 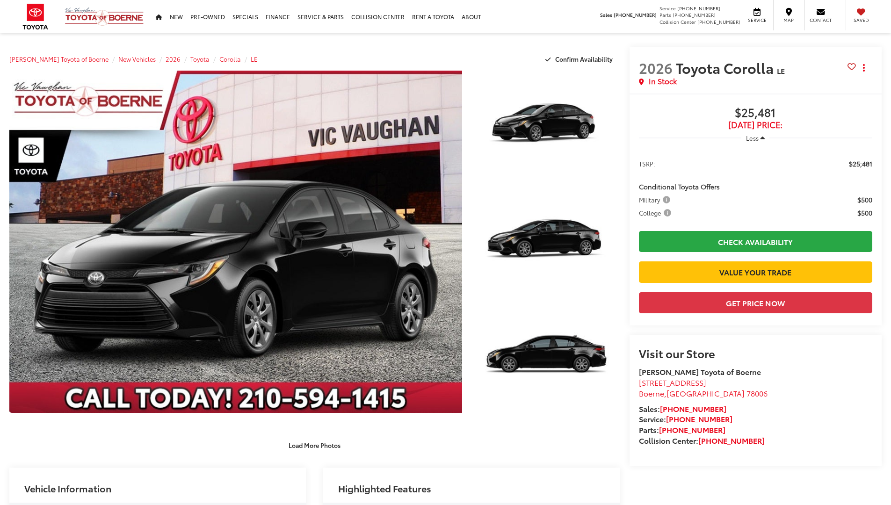 I want to click on a: Expand Photo 1, so click(x=546, y=126).